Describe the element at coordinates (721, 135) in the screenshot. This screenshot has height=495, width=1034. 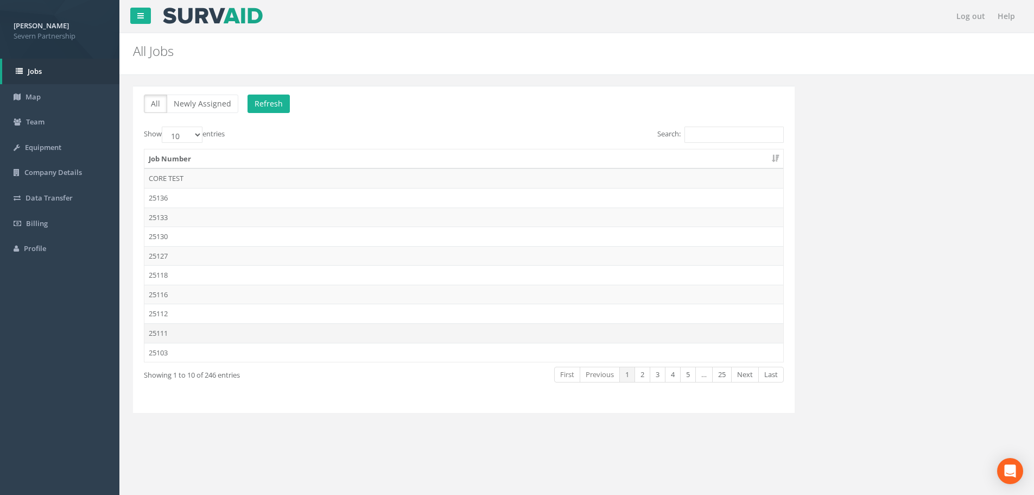
I see `label: Search:` at that location.